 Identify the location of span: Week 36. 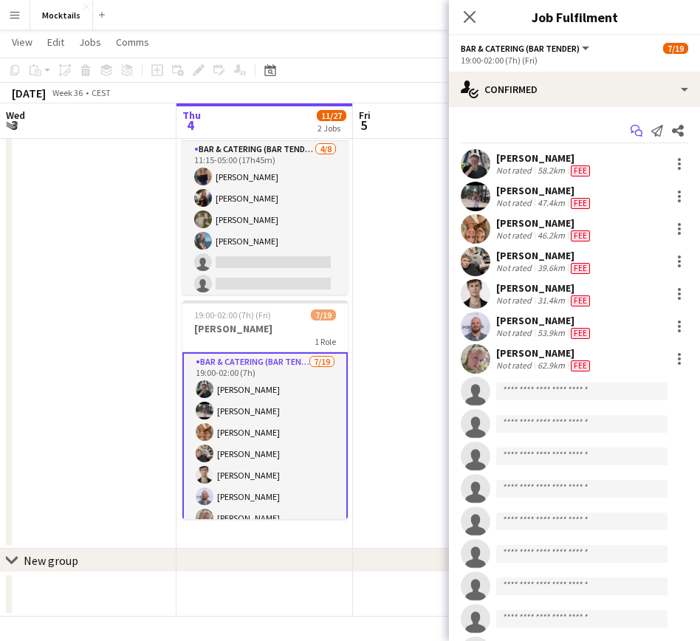
(67, 92).